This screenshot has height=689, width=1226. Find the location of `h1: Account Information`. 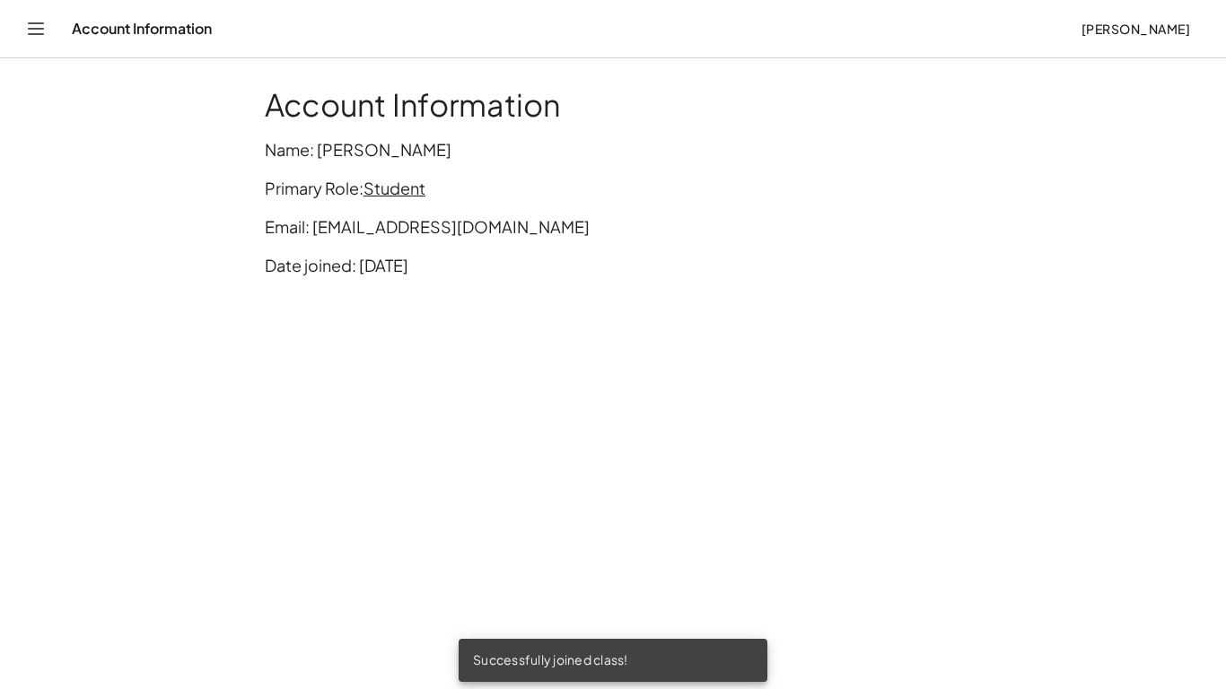

h1: Account Information is located at coordinates (613, 105).